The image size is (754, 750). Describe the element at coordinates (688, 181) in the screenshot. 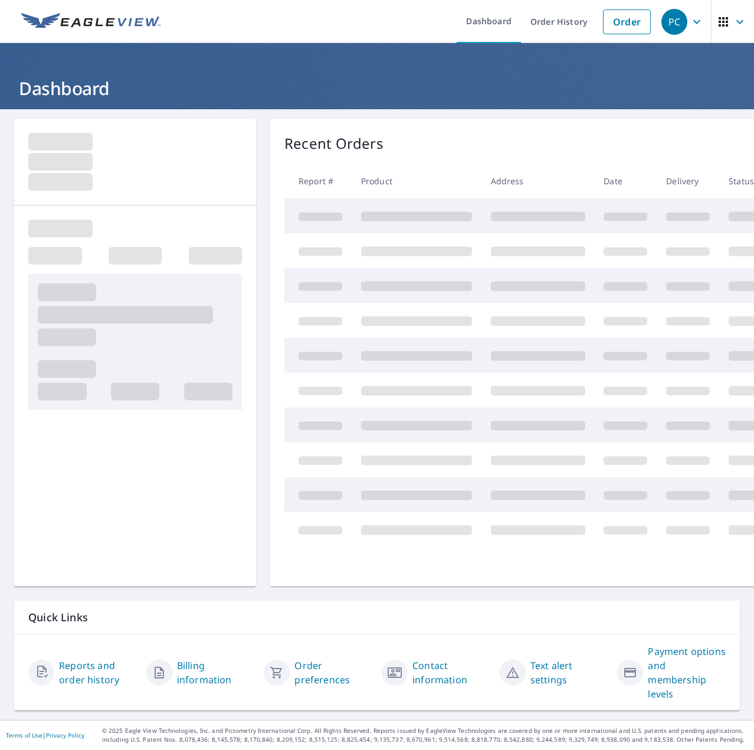

I see `th: Delivery` at that location.